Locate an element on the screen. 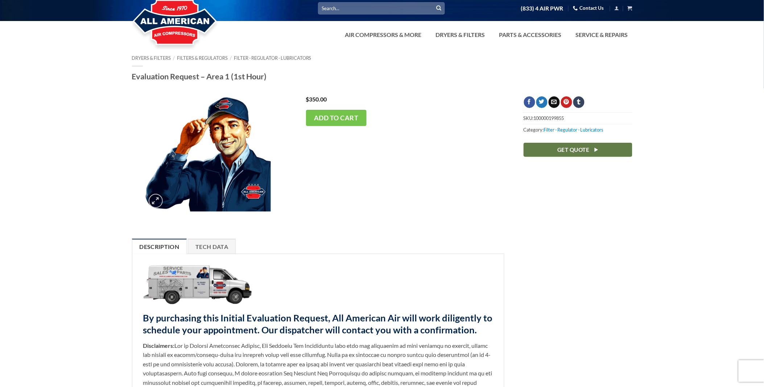  span: Get Quote is located at coordinates (574, 150).